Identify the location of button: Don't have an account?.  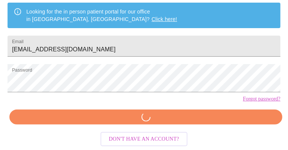
(144, 140).